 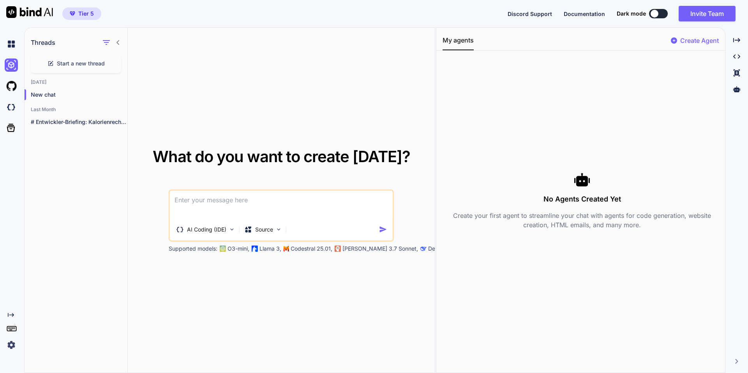 What do you see at coordinates (11, 44) in the screenshot?
I see `img: chat` at bounding box center [11, 44].